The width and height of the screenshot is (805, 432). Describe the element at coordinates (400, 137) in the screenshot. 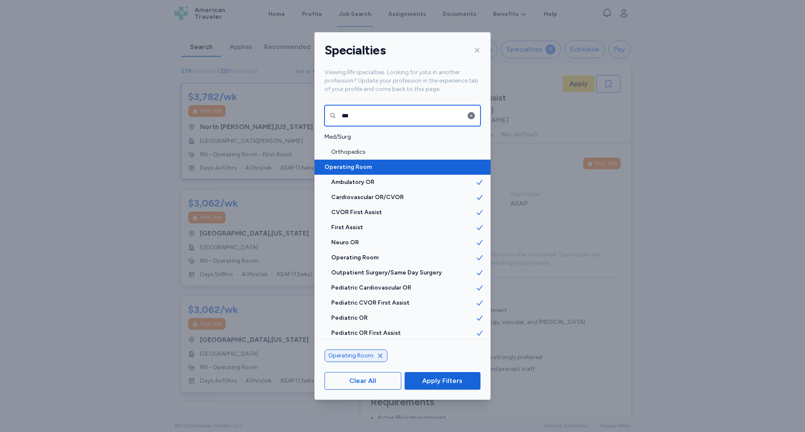

I see `span: Med/Surg` at that location.